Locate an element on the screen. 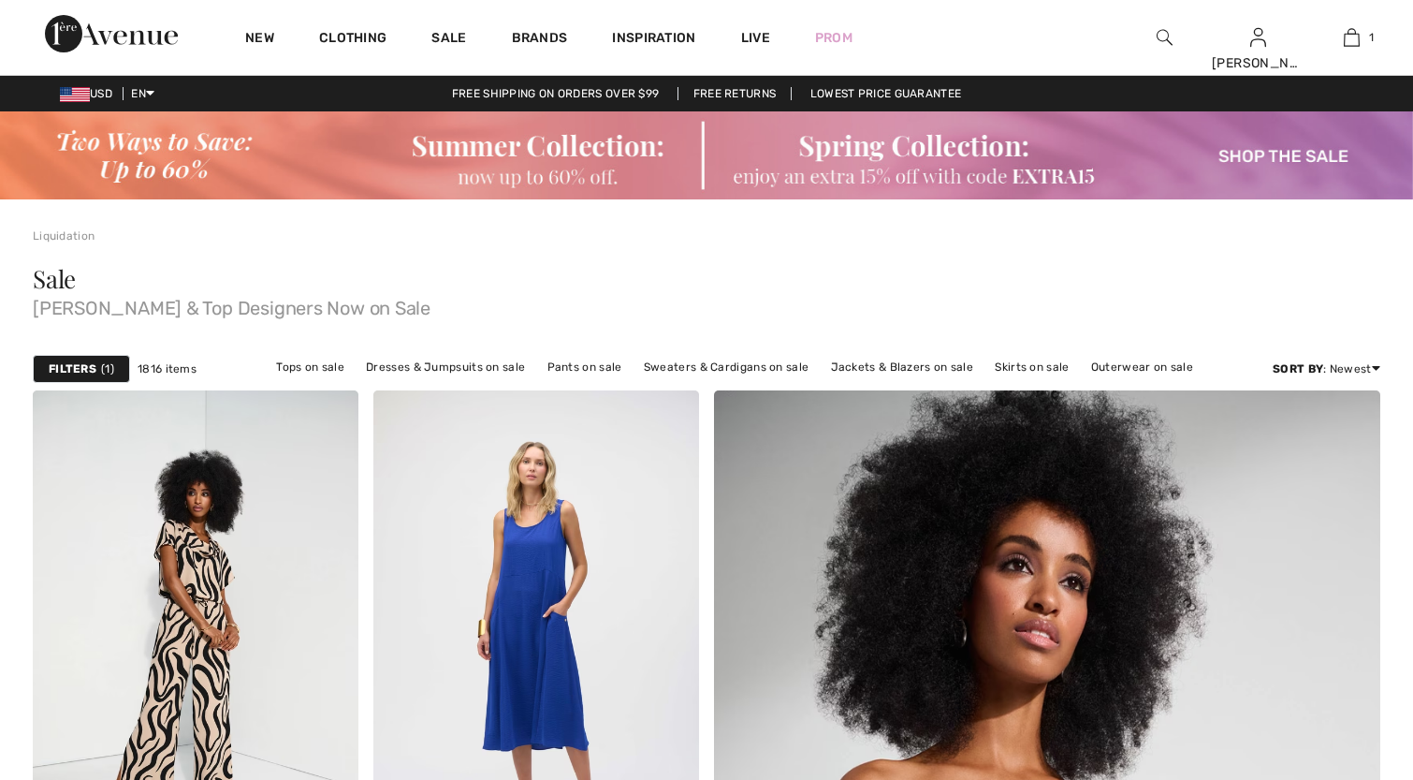 This screenshot has width=1413, height=780. a: Sale is located at coordinates (448, 39).